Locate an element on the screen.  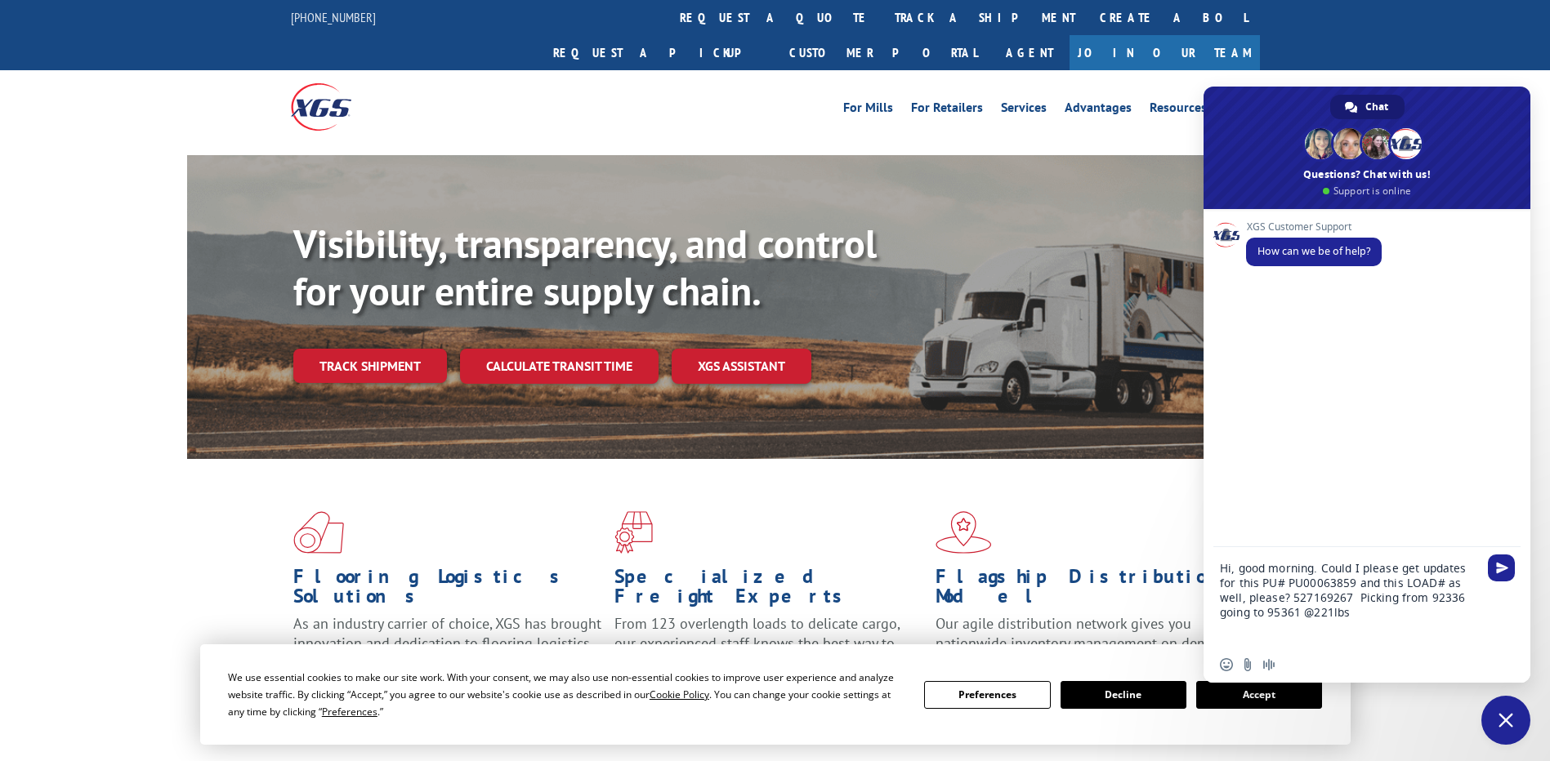
span: Send is located at coordinates (1501, 568).